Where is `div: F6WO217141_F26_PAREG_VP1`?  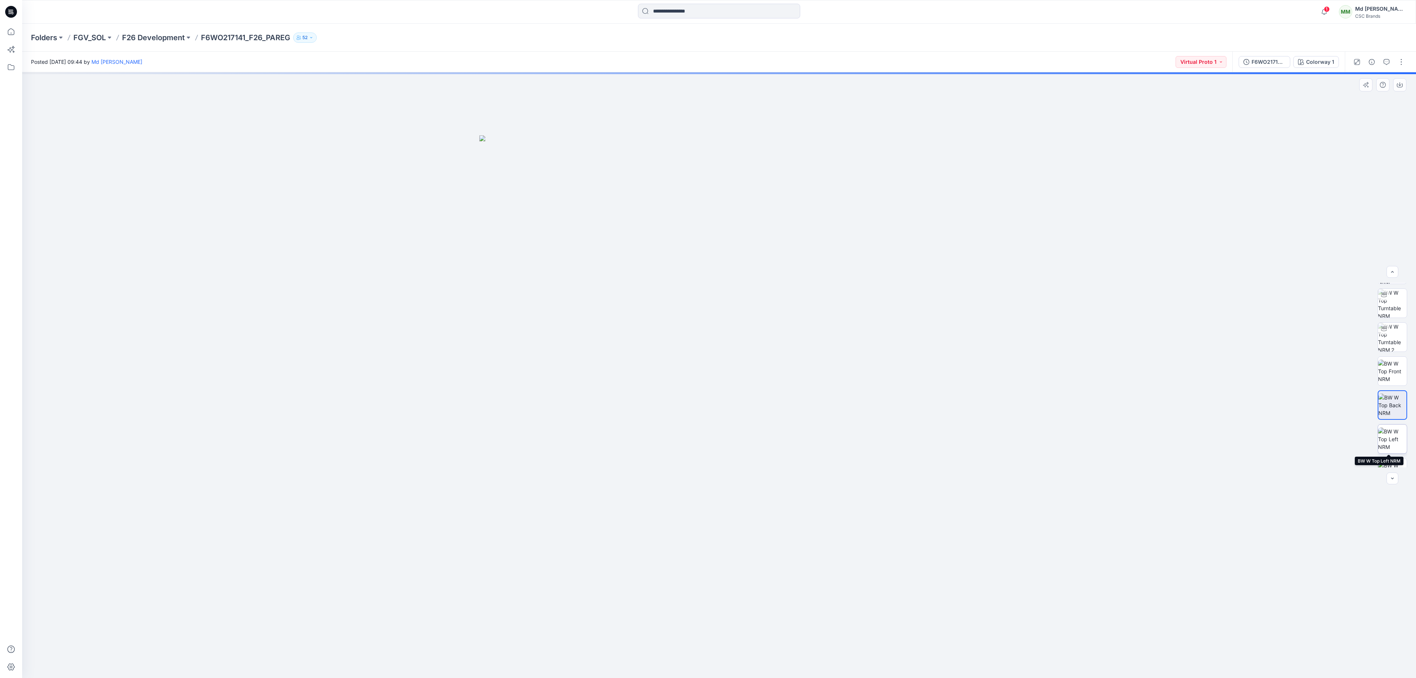
div: F6WO217141_F26_PAREG_VP1 is located at coordinates (1268, 62).